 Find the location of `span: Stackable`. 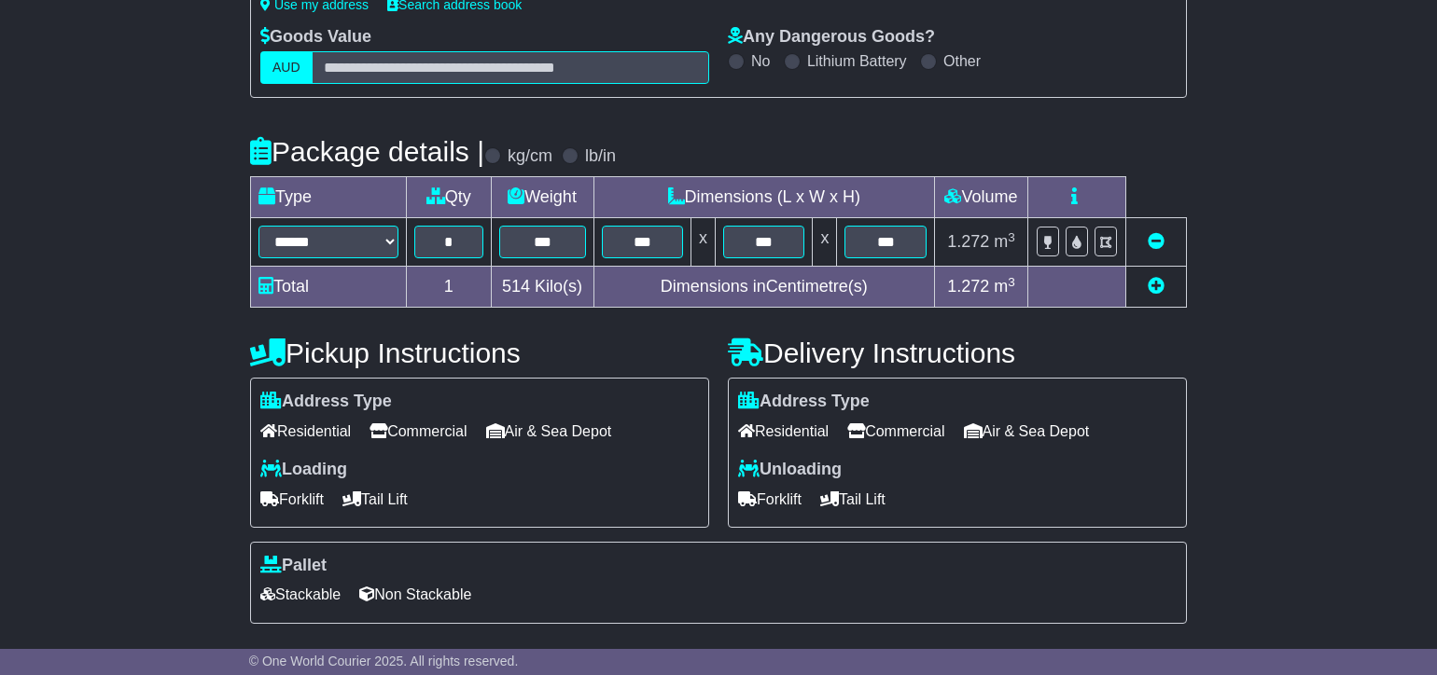

span: Stackable is located at coordinates (300, 594).